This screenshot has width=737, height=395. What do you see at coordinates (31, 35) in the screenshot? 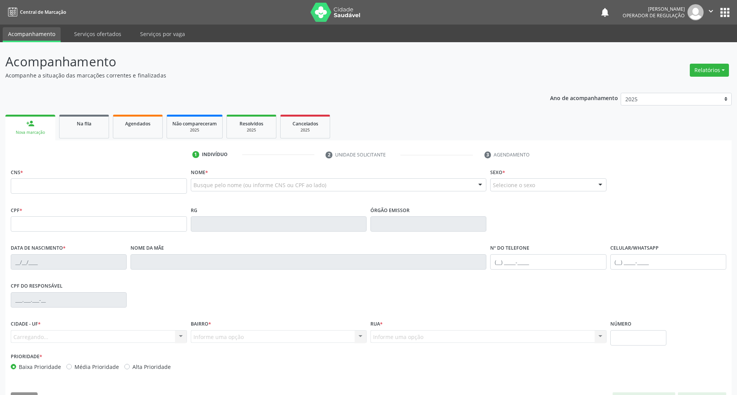
I see `a: Acompanhamento` at bounding box center [31, 35].